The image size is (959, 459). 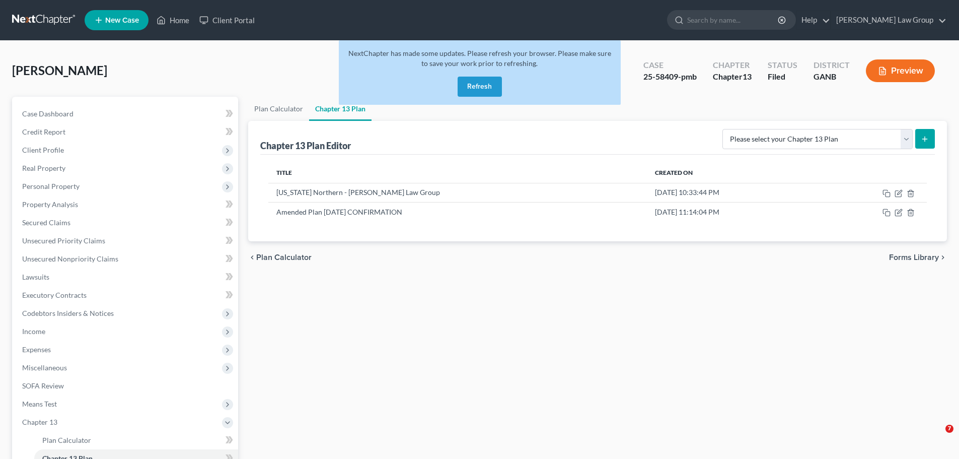 I want to click on div: Filed, so click(x=782, y=77).